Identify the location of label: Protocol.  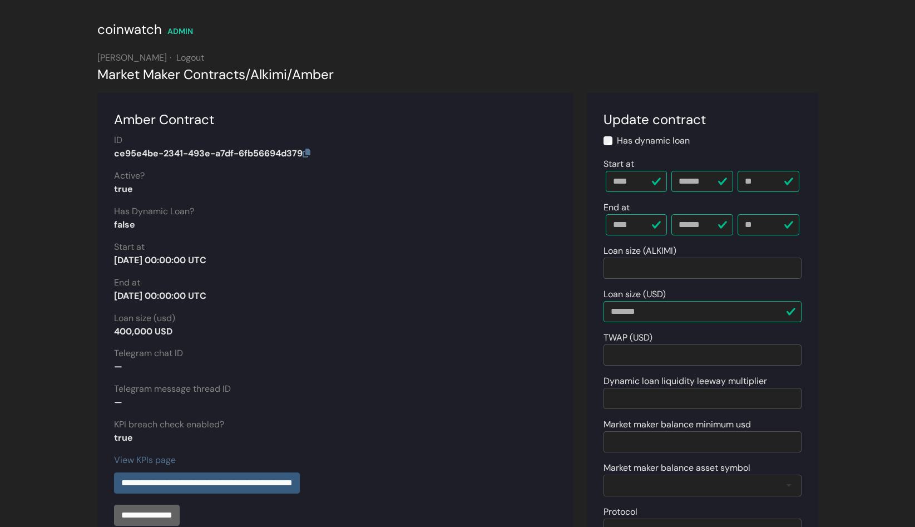
(620, 512).